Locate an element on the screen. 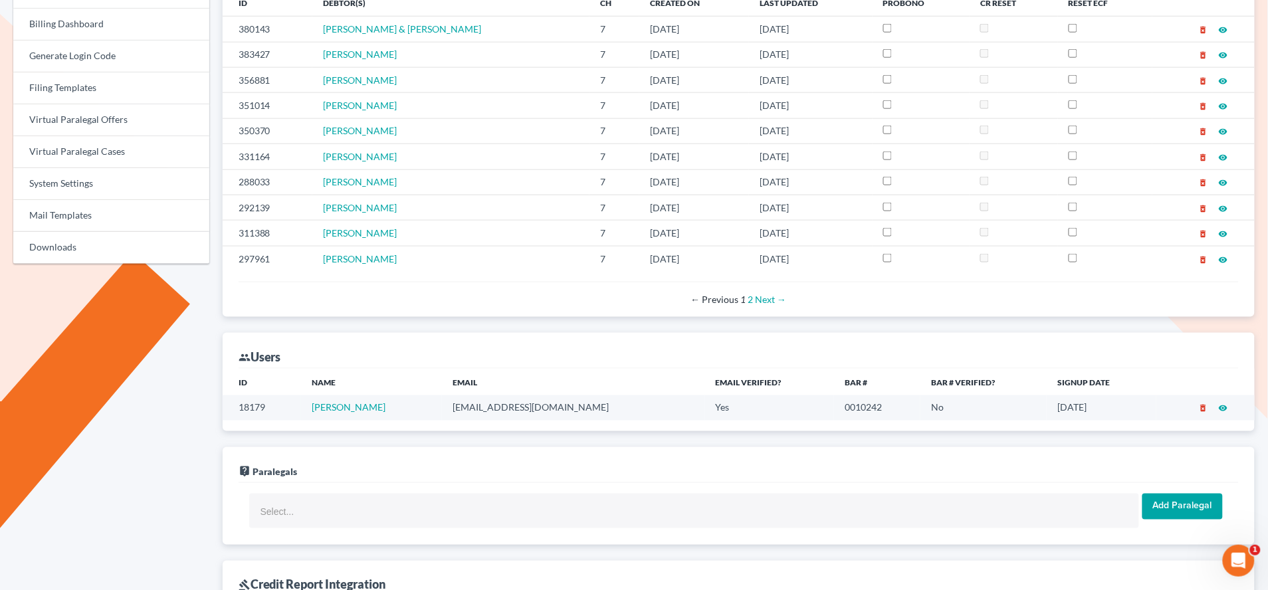 The width and height of the screenshot is (1268, 590). td: 380143 is located at coordinates (268, 29).